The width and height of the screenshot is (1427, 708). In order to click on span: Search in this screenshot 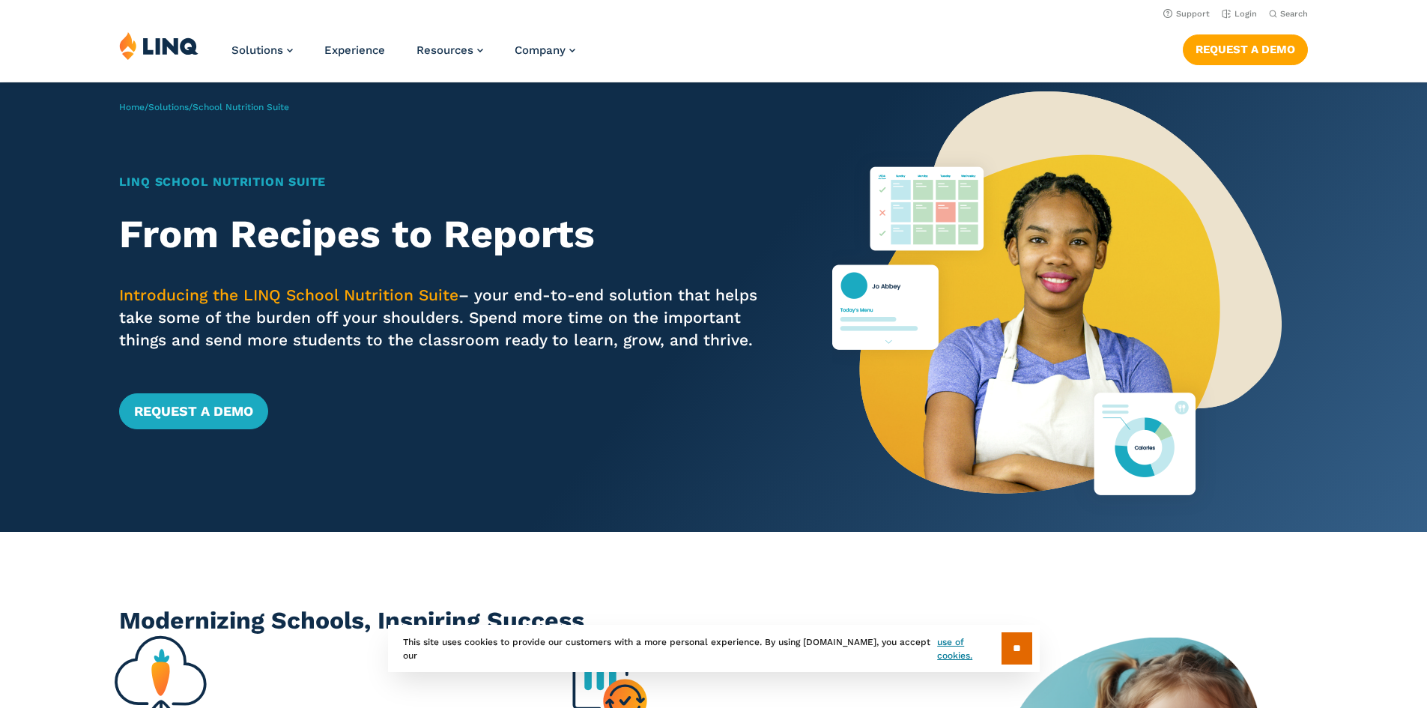, I will do `click(1294, 13)`.